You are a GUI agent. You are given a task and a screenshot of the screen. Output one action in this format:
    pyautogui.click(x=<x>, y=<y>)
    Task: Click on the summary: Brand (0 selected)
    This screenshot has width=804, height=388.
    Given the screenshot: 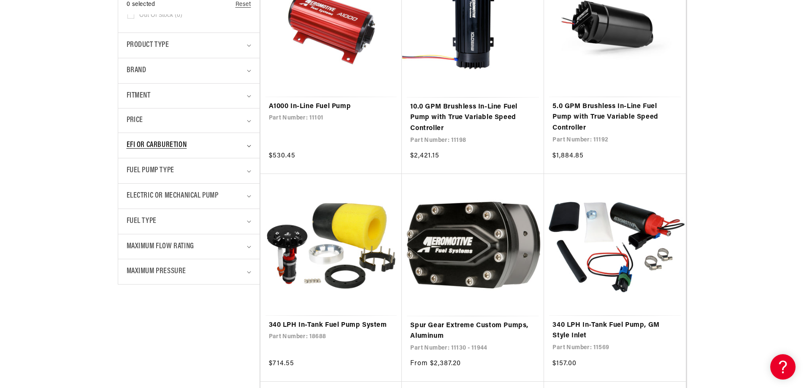 What is the action you would take?
    pyautogui.click(x=189, y=70)
    